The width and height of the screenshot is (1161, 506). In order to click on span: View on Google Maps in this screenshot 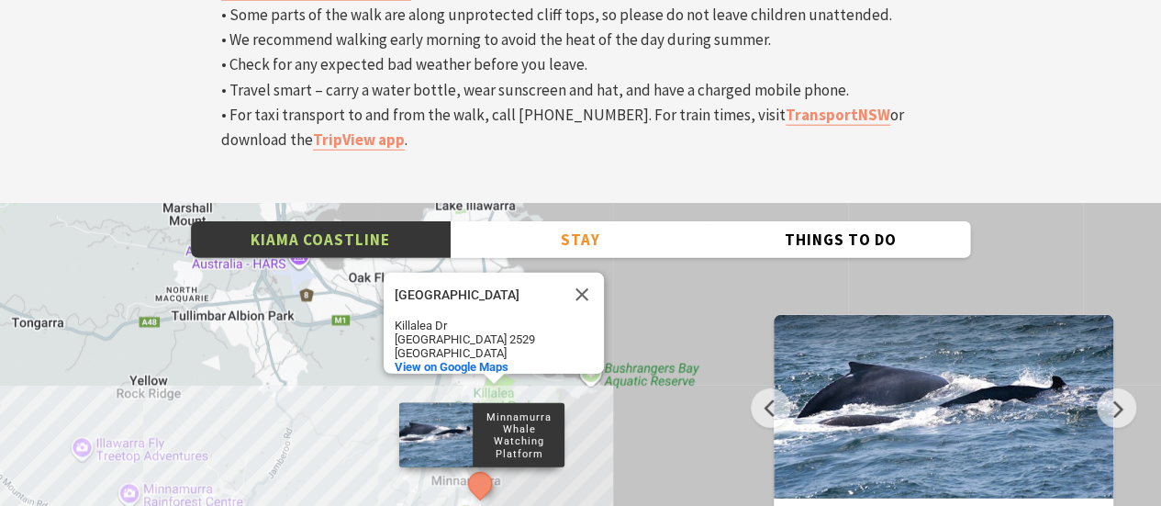, I will do `click(451, 366)`.